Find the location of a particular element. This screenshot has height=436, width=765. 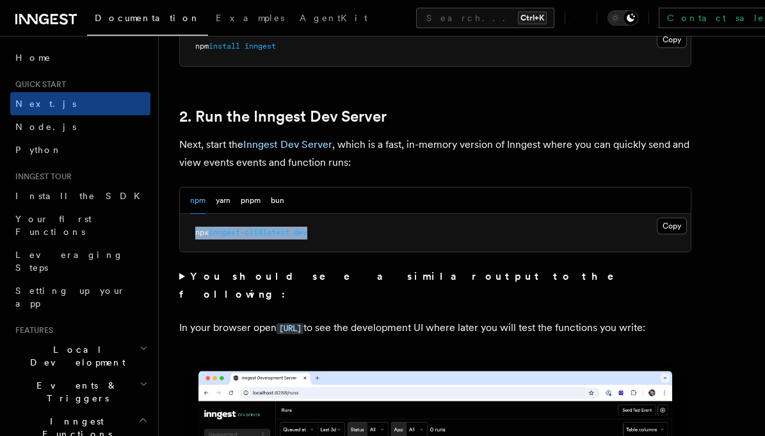

span: npx is located at coordinates (202, 232).